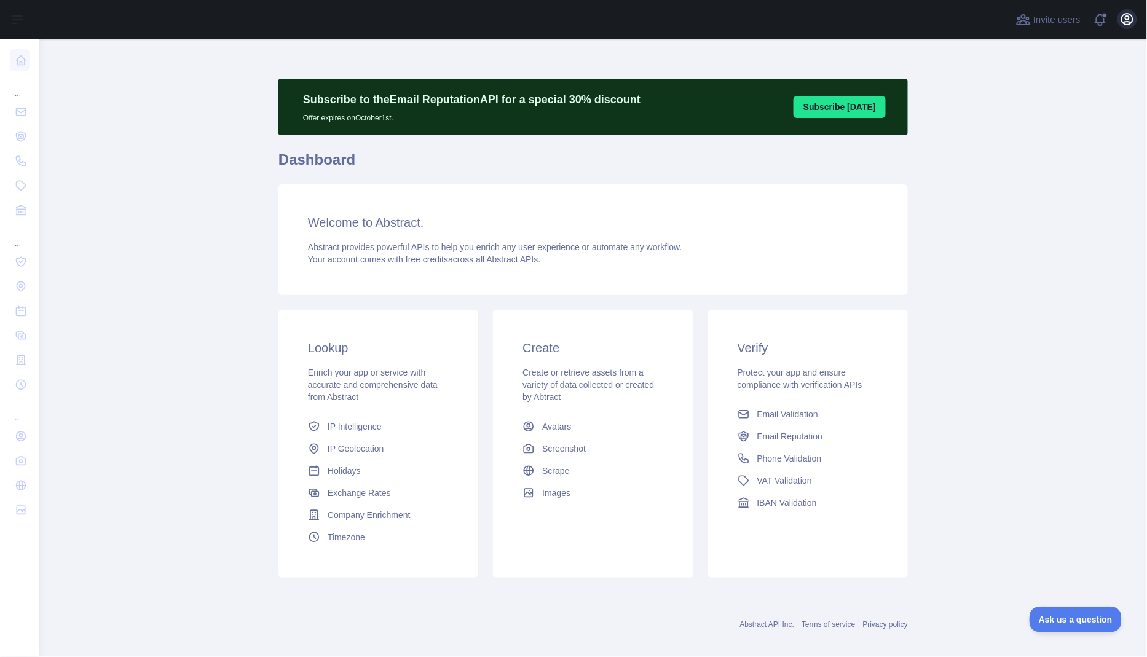 The height and width of the screenshot is (657, 1147). Describe the element at coordinates (556, 471) in the screenshot. I see `span: Scrape` at that location.